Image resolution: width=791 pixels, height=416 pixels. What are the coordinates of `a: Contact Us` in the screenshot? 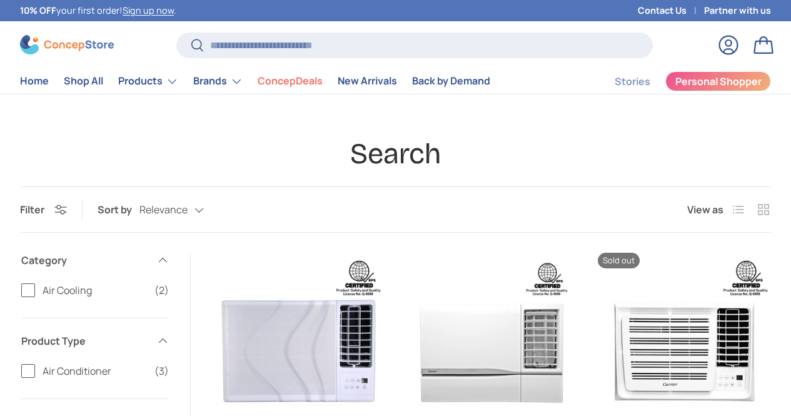 It's located at (671, 11).